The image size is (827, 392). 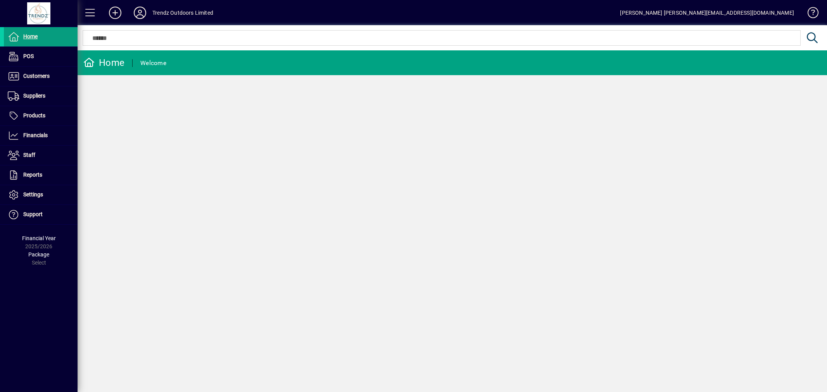 I want to click on a: Products, so click(x=41, y=116).